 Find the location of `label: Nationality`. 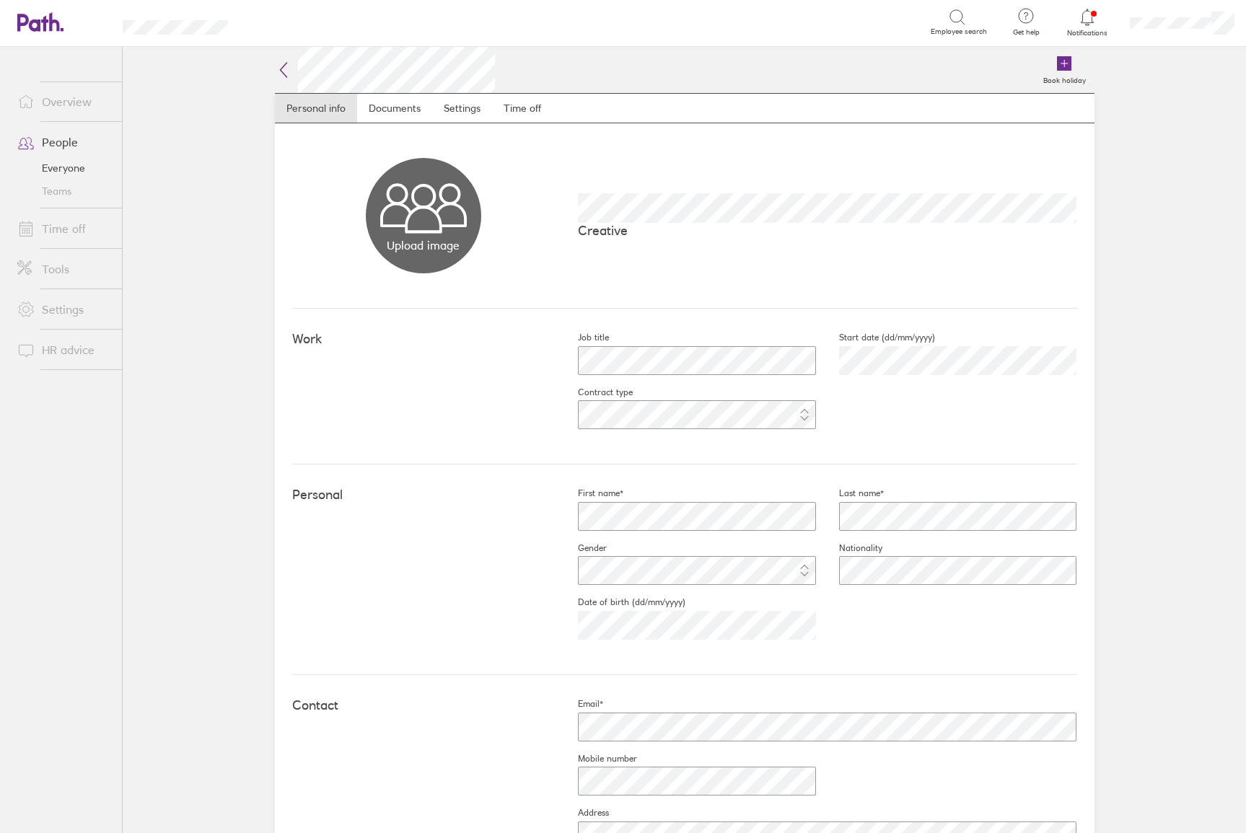

label: Nationality is located at coordinates (849, 548).